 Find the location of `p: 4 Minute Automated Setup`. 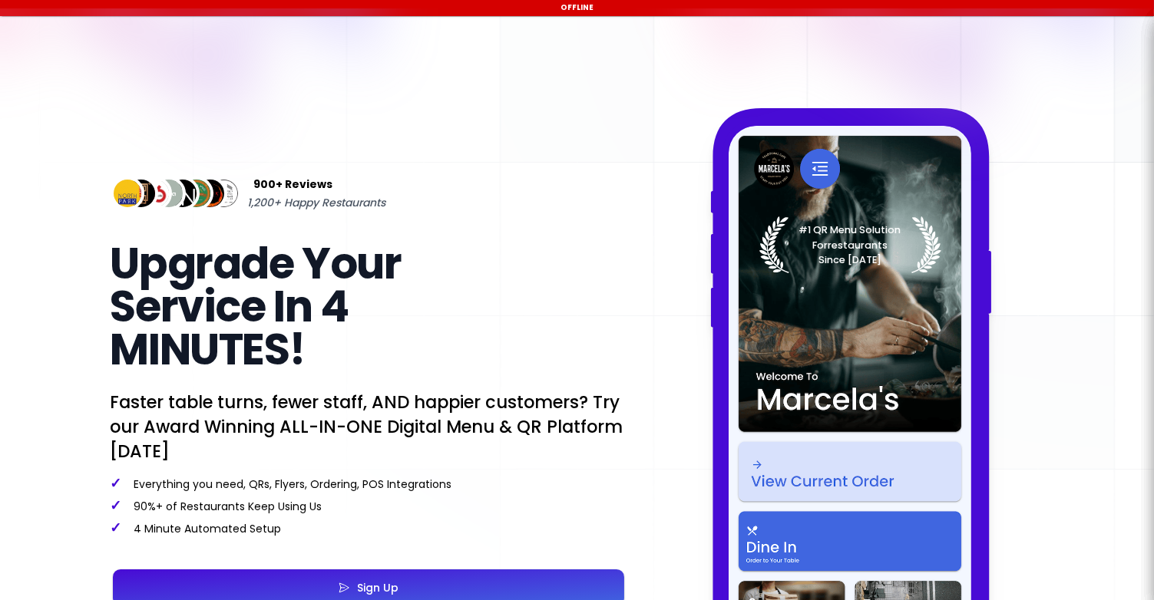

p: 4 Minute Automated Setup is located at coordinates (368, 528).